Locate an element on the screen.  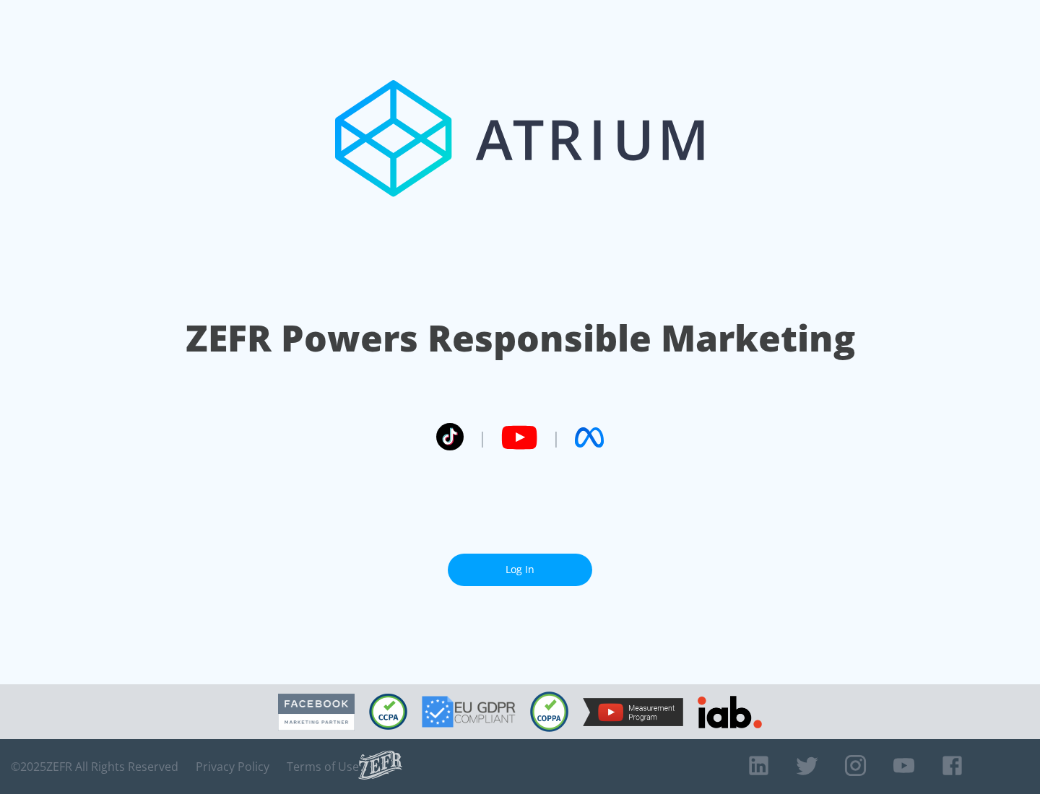
img: IAB is located at coordinates (729, 712).